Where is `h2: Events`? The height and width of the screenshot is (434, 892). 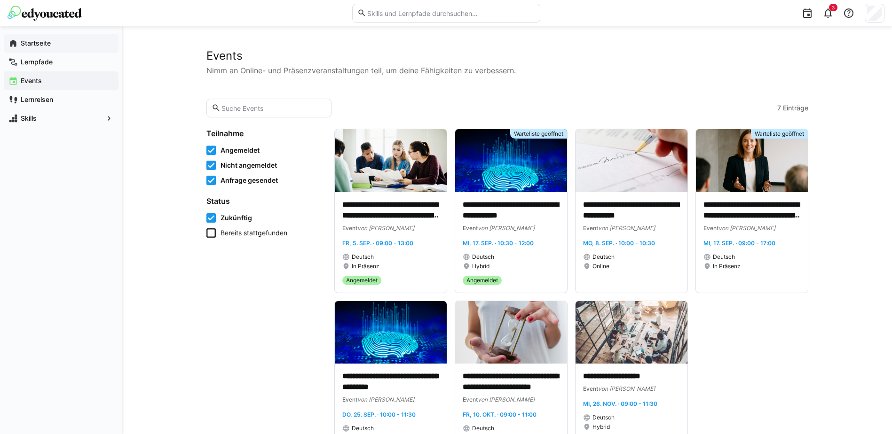
h2: Events is located at coordinates (507, 56).